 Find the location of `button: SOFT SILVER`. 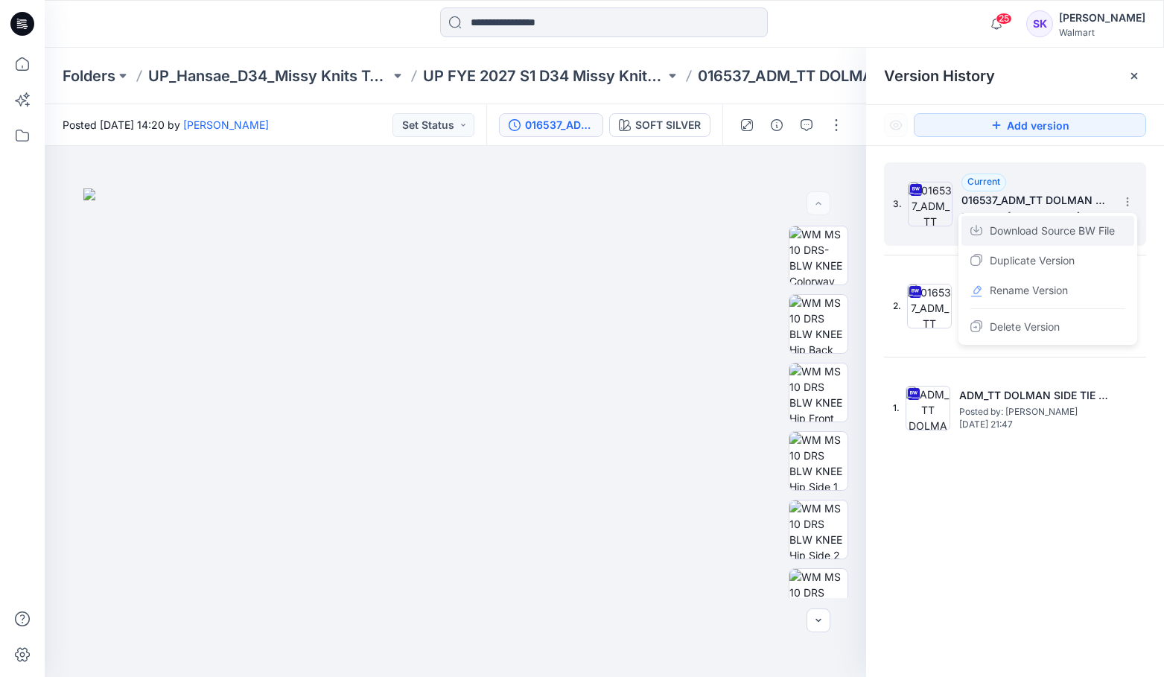

button: SOFT SILVER is located at coordinates (660, 125).